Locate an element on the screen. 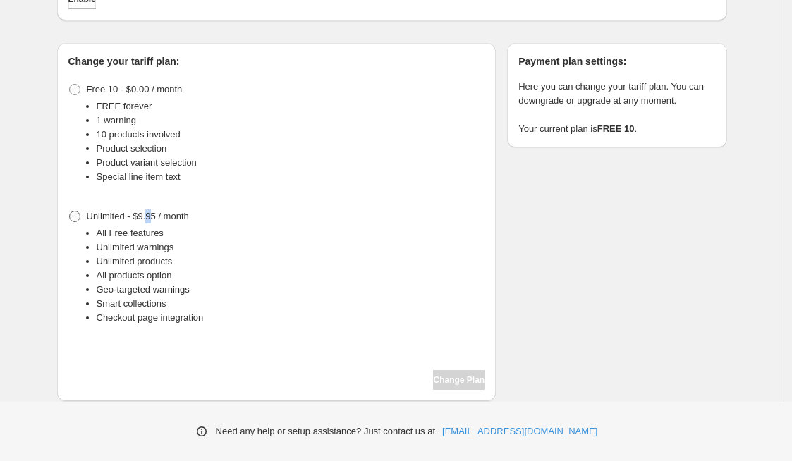 The width and height of the screenshot is (792, 461). li: Geo-targeted warnings is located at coordinates (291, 290).